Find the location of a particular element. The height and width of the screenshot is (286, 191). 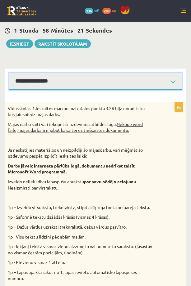

span: 58 is located at coordinates (46, 30).